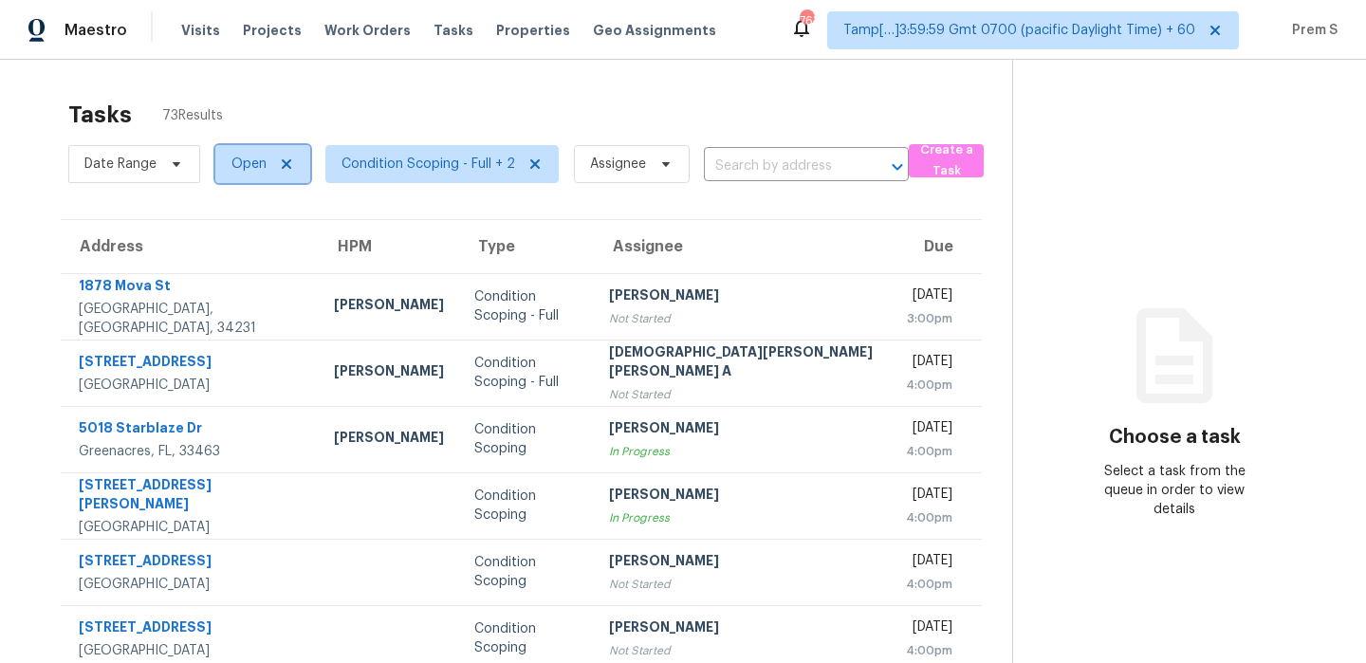 This screenshot has height=663, width=1366. What do you see at coordinates (191, 430) in the screenshot?
I see `div: 5018 Starblaze Dr` at bounding box center [191, 430].